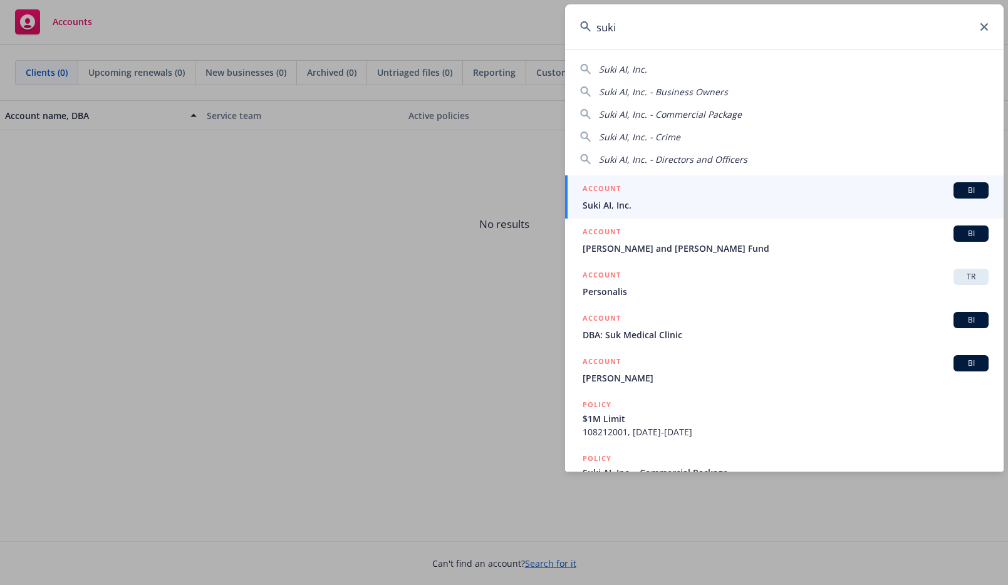 The image size is (1008, 585). I want to click on a: POLICYSuki AI, Inc. - Commercial Package, so click(784, 472).